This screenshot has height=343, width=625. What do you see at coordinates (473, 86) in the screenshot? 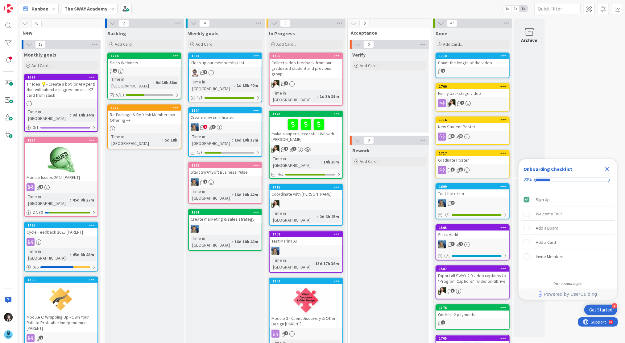
I see `div: 1700` at bounding box center [473, 86].